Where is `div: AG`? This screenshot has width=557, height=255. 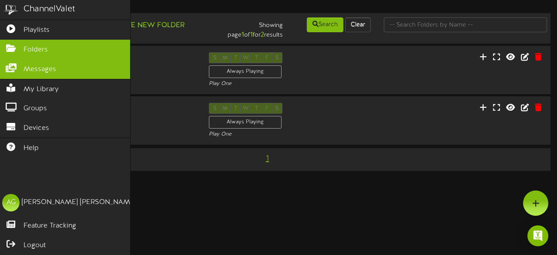
div: AG is located at coordinates (11, 202).